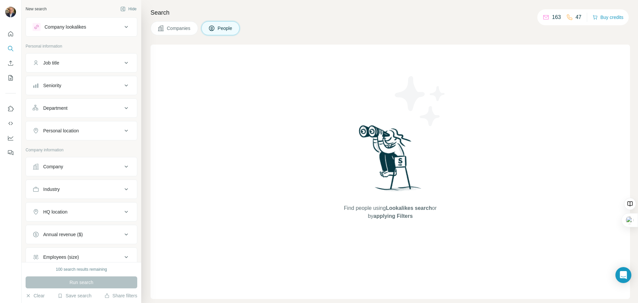  I want to click on div: HQ location, so click(55, 212).